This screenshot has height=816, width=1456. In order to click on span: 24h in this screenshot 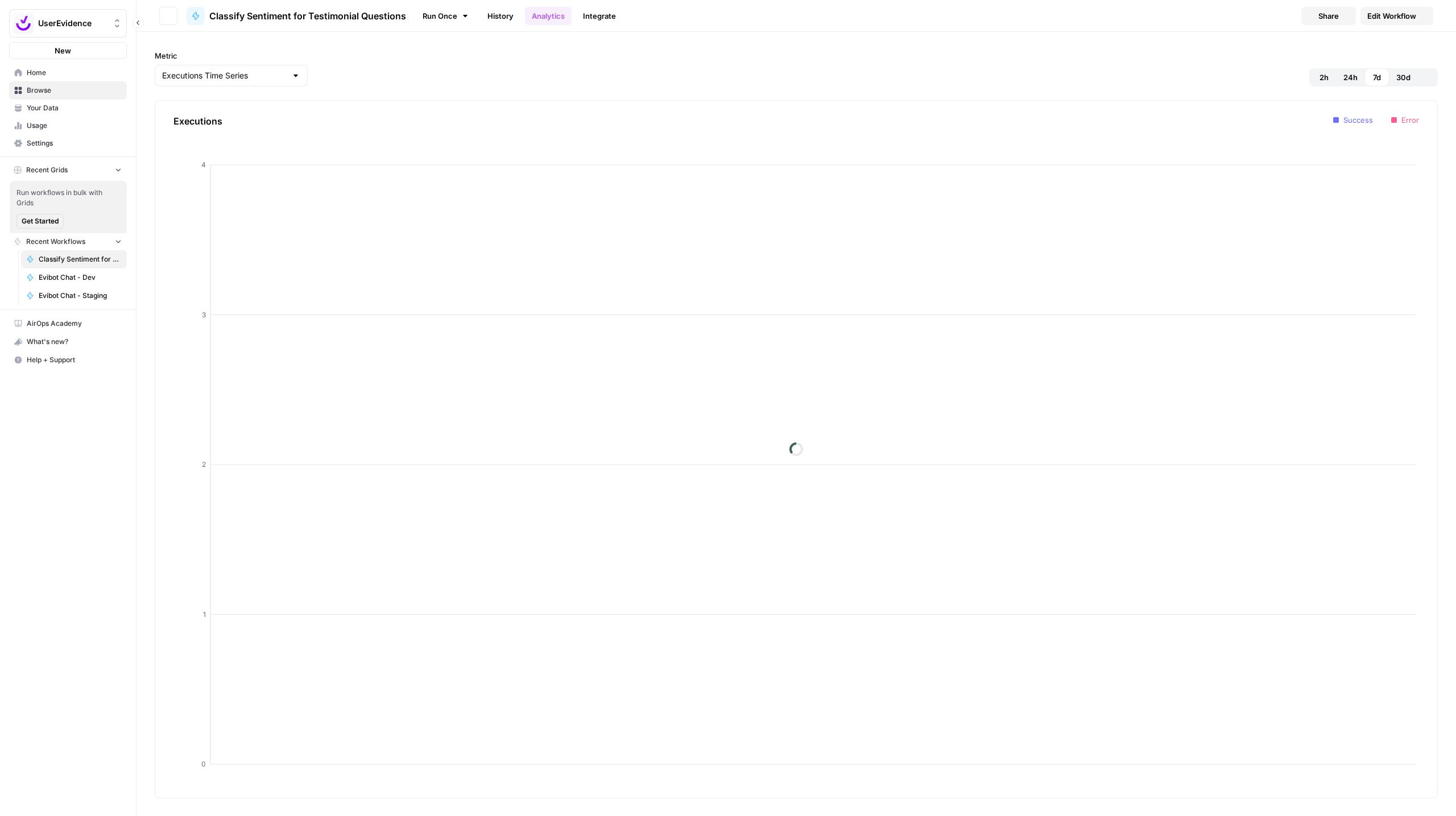, I will do `click(1350, 77)`.